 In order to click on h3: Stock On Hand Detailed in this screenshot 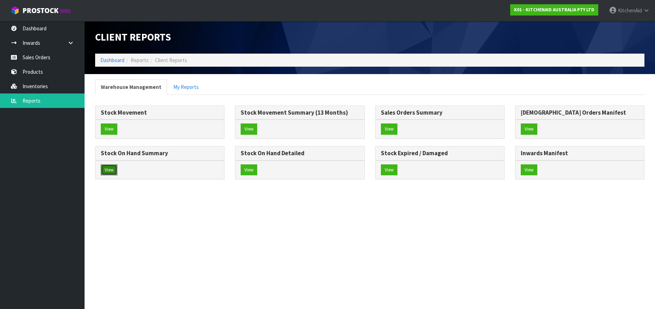, I will do `click(300, 153)`.